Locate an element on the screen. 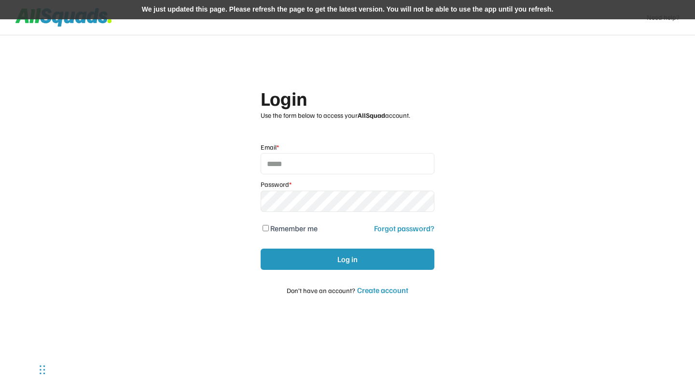  strong: AllSquad is located at coordinates (371, 115).